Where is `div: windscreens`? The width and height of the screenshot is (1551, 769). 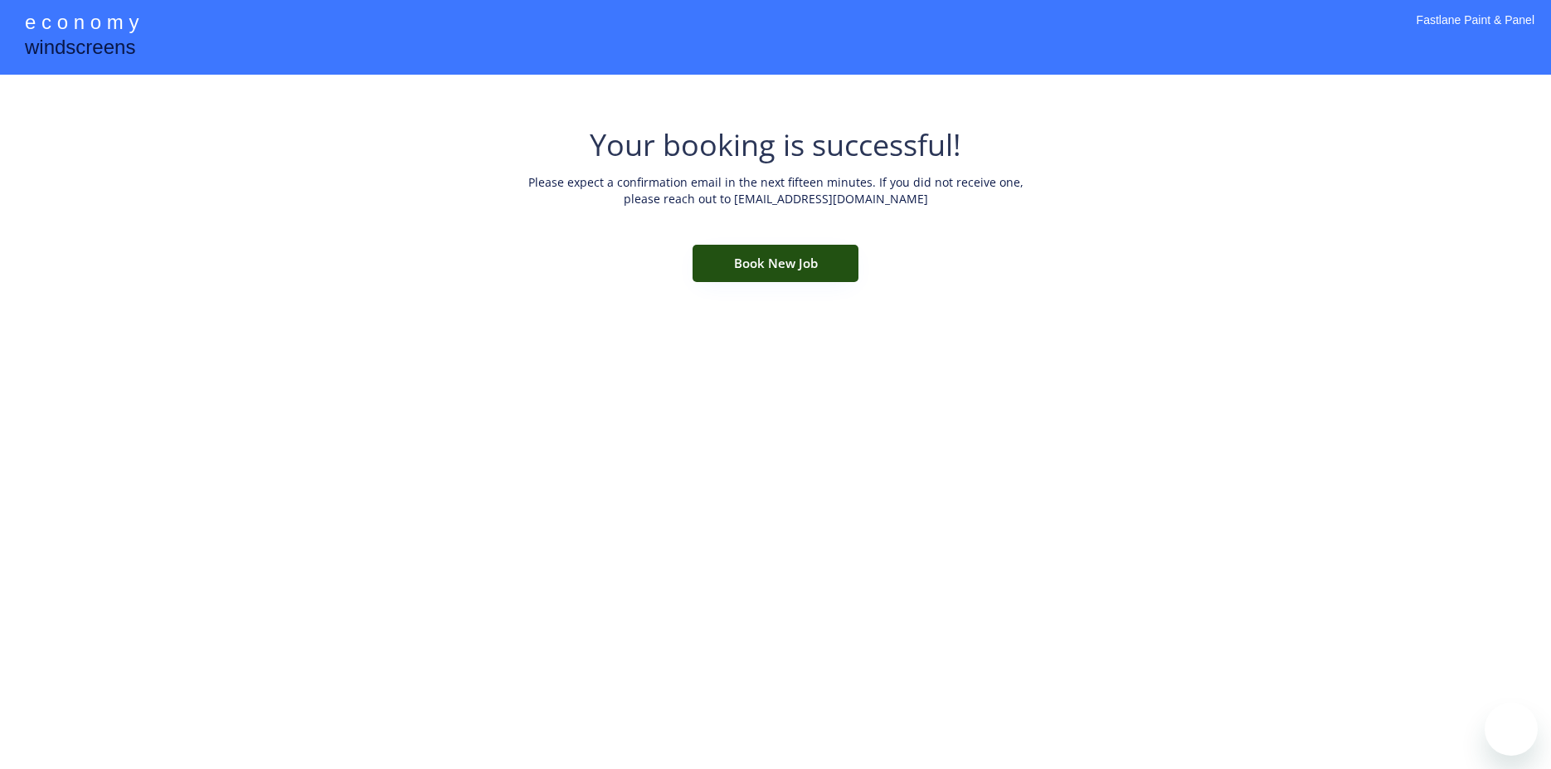 div: windscreens is located at coordinates (80, 49).